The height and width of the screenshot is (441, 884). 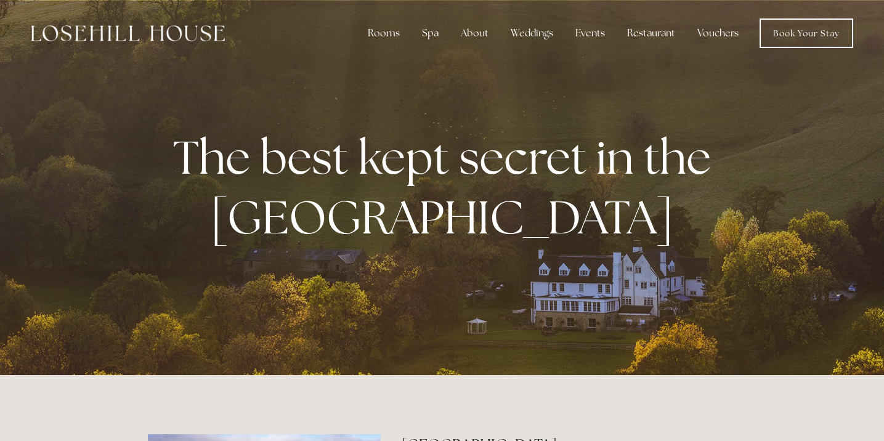 What do you see at coordinates (806, 33) in the screenshot?
I see `a: Book Your Stay` at bounding box center [806, 33].